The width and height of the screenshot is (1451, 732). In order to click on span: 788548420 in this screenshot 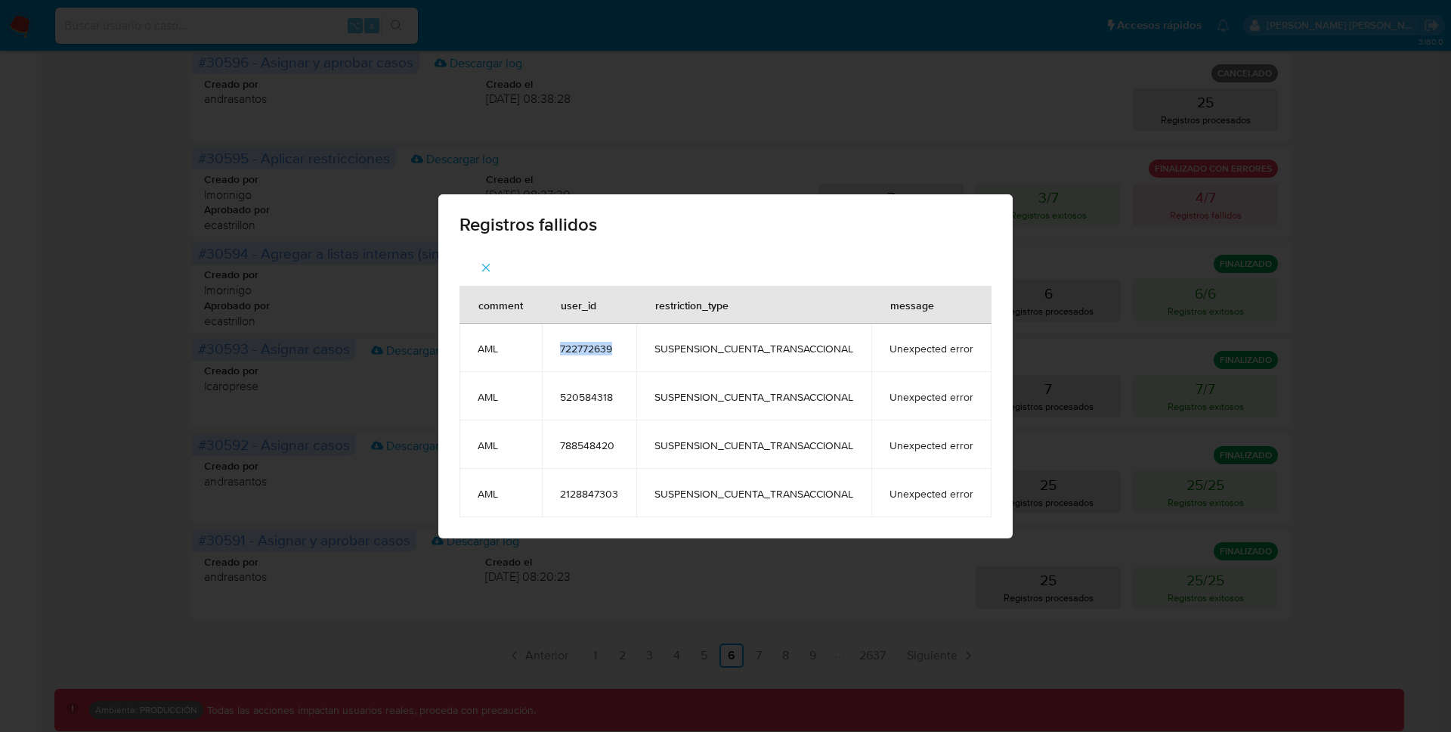, I will do `click(589, 445)`.